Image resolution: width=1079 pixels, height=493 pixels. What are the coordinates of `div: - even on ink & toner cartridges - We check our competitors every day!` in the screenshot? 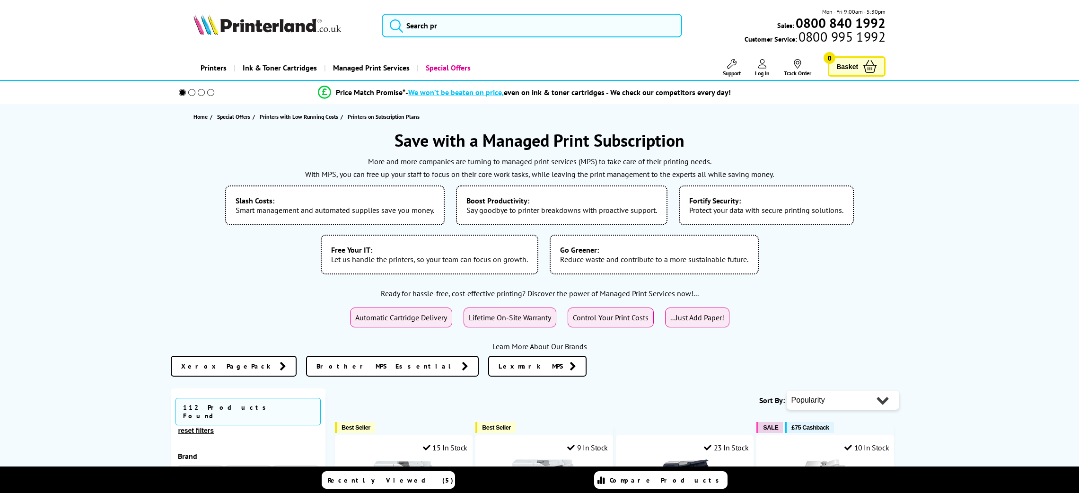 It's located at (568, 92).